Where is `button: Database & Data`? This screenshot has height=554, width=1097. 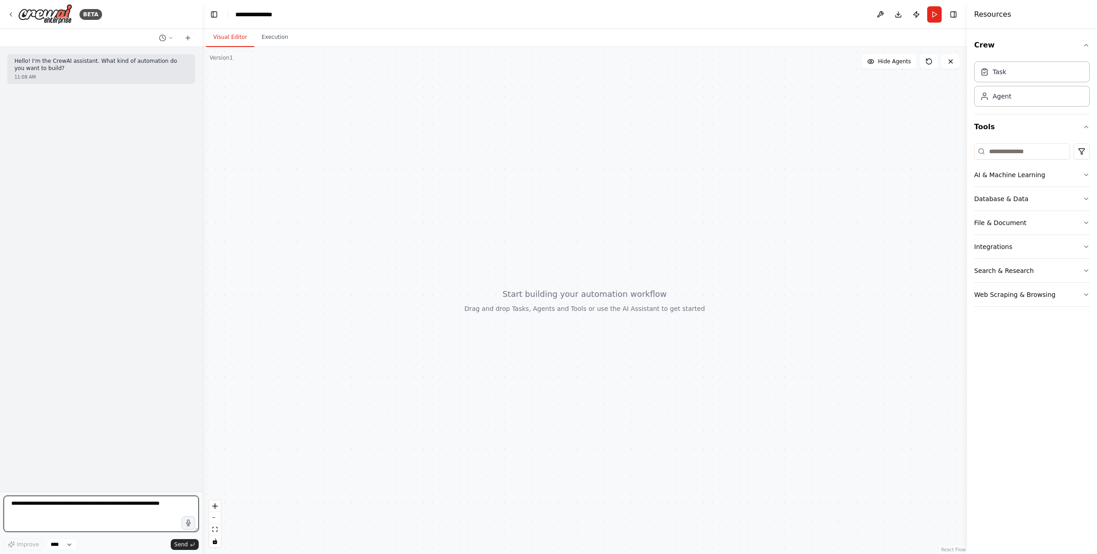
button: Database & Data is located at coordinates (1032, 199).